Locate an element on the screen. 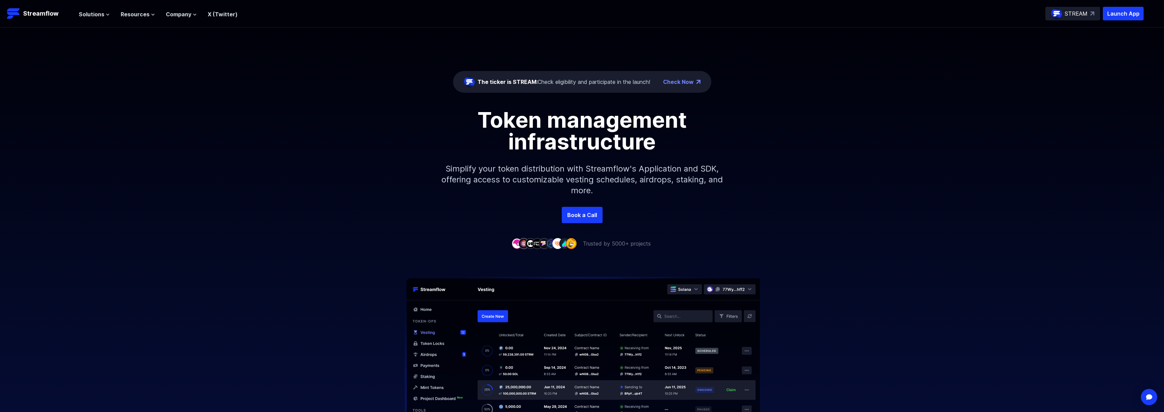 This screenshot has width=1164, height=412. a: Launch App is located at coordinates (1123, 14).